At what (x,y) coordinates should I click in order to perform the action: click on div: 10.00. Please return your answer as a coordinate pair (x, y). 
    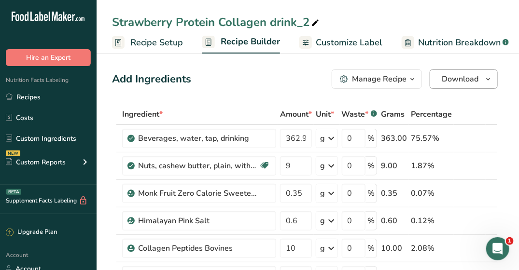
    Looking at the image, I should click on (394, 249).